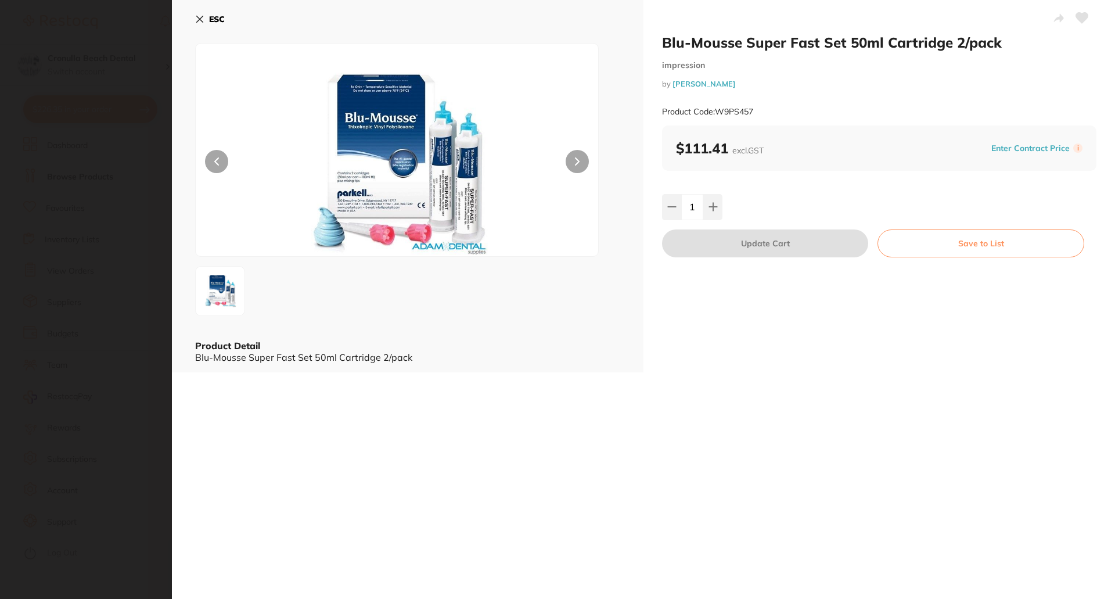 This screenshot has height=599, width=1115. What do you see at coordinates (981, 243) in the screenshot?
I see `button: Save to List` at bounding box center [981, 243].